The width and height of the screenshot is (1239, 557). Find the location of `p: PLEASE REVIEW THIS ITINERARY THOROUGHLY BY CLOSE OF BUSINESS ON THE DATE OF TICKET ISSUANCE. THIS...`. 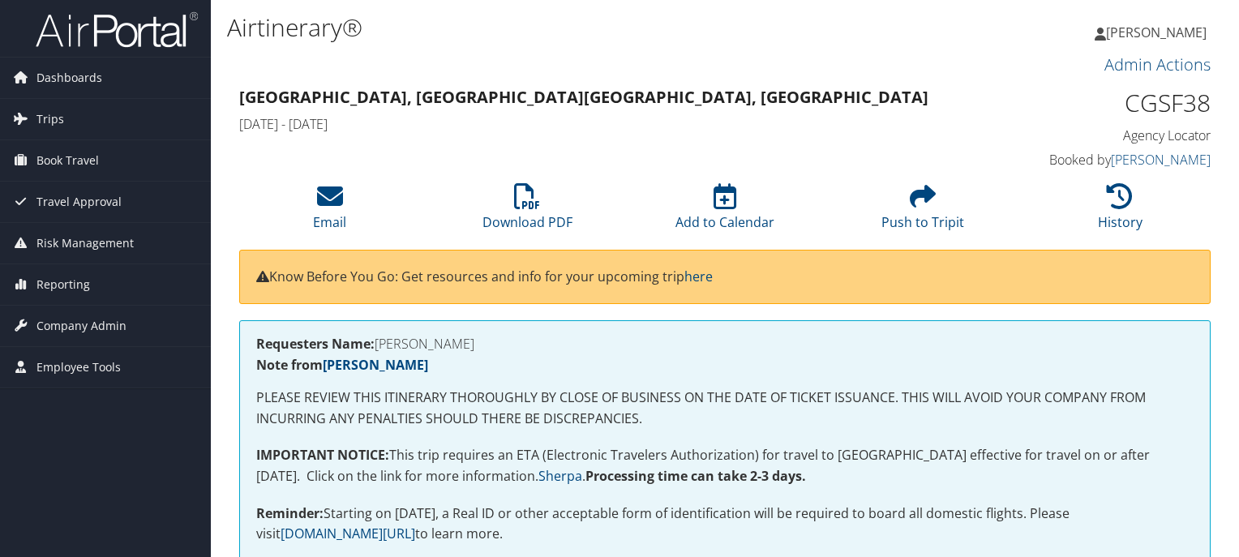

p: PLEASE REVIEW THIS ITINERARY THOROUGHLY BY CLOSE OF BUSINESS ON THE DATE OF TICKET ISSUANCE. THIS... is located at coordinates (725, 408).